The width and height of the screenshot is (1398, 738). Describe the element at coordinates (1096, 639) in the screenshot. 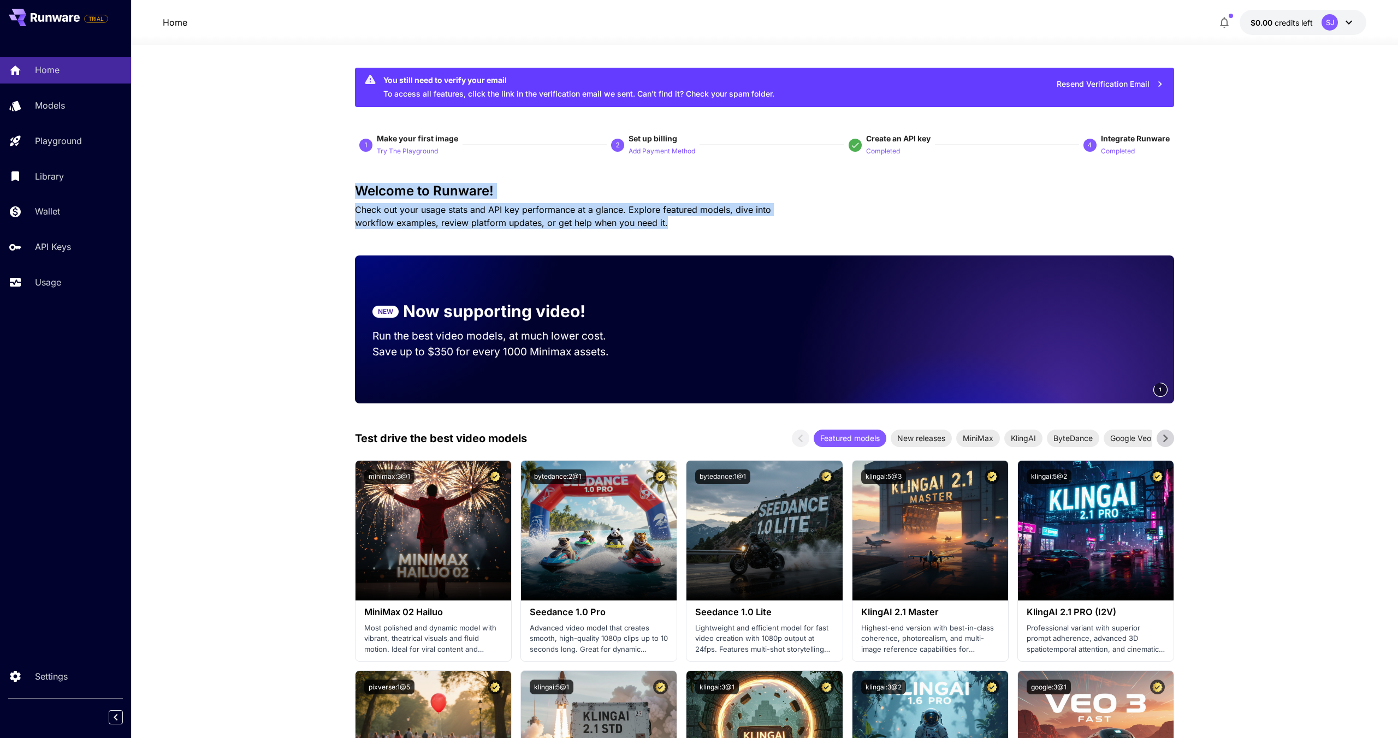

I see `p: Professional variant with superior prompt adherence, advanced 3D spatiotemporal attention, and ci...` at that location.